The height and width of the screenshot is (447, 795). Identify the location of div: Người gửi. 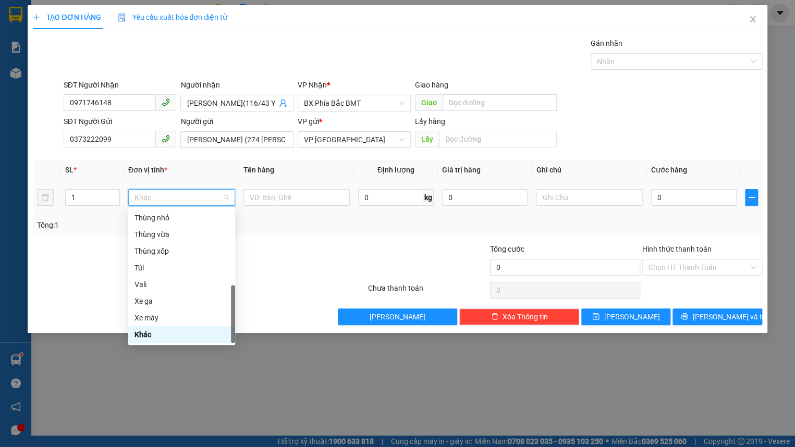
(237, 121).